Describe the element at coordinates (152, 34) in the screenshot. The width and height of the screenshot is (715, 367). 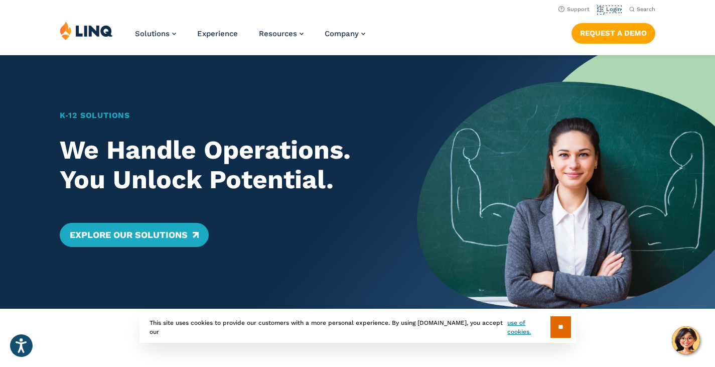
I see `span: Solutions` at that location.